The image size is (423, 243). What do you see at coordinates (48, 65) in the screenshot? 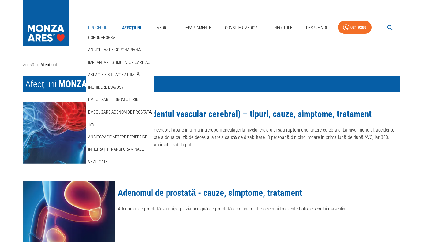
I see `p: Afecțiuni` at bounding box center [48, 65].